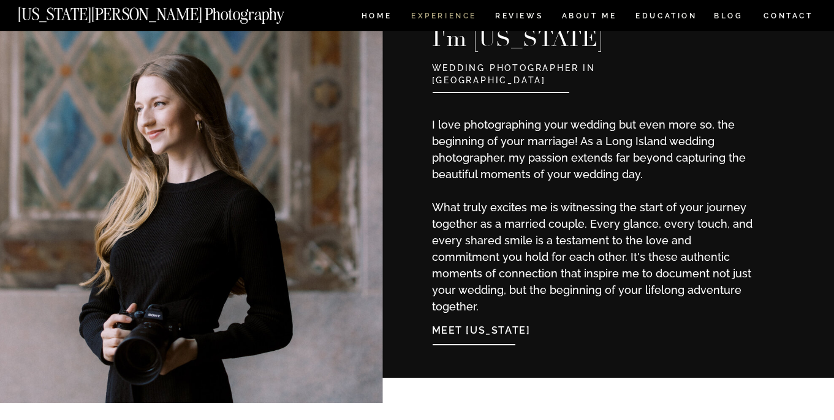 Image resolution: width=834 pixels, height=420 pixels. I want to click on nav: CONTACT, so click(788, 16).